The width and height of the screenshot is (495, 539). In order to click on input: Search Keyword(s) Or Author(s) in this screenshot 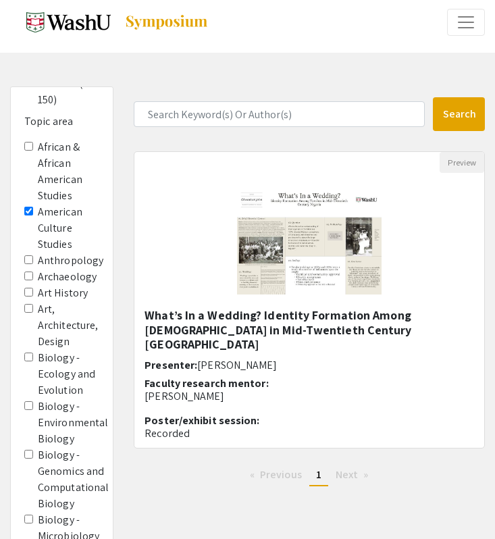, I will do `click(279, 114)`.